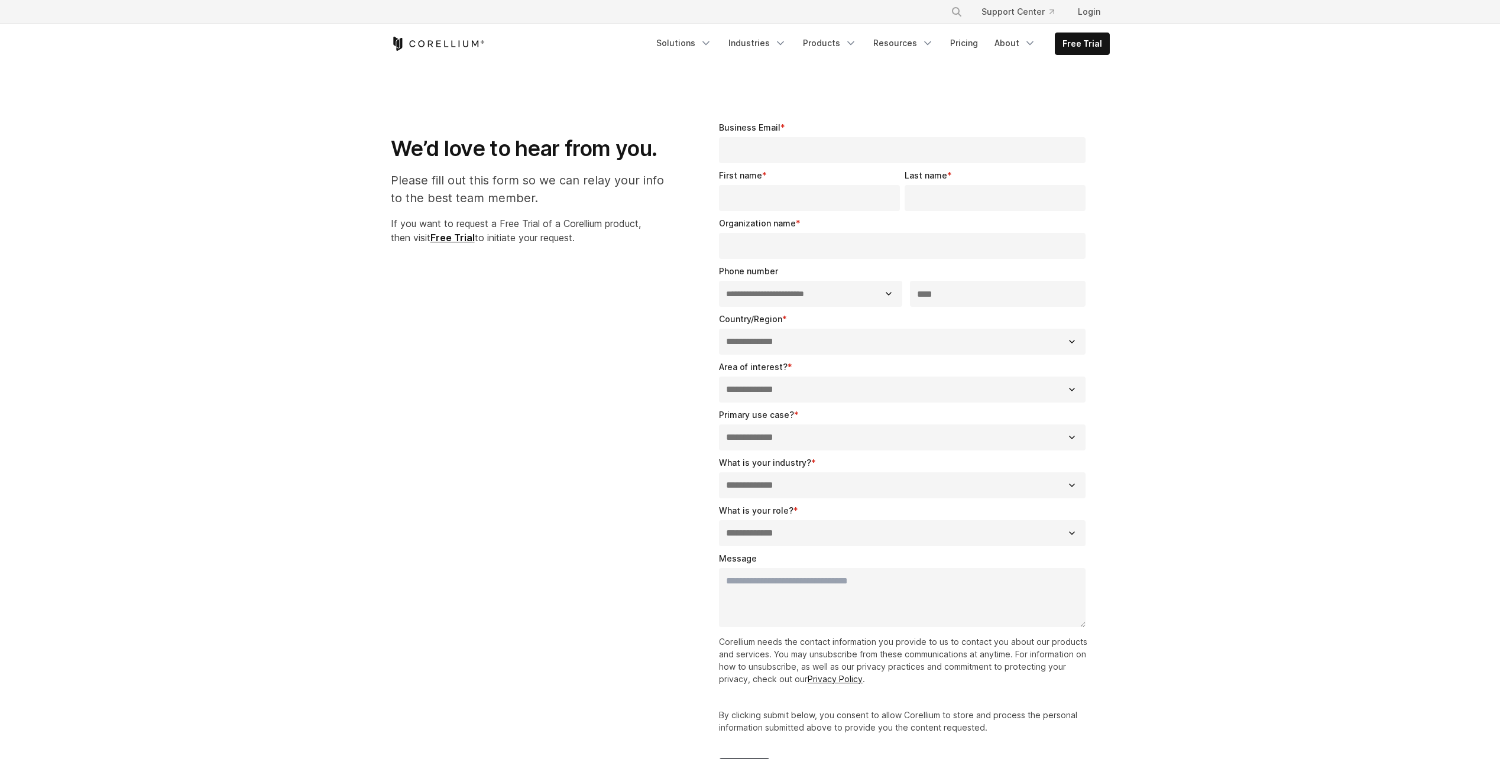  What do you see at coordinates (757, 223) in the screenshot?
I see `span: Organization name` at bounding box center [757, 223].